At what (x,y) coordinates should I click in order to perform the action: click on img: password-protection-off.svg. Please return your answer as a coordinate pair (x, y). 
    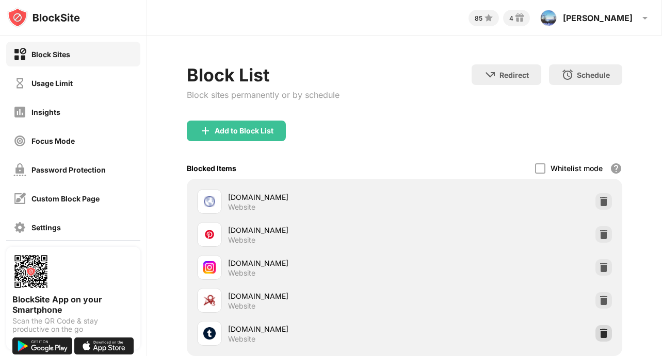
    Looking at the image, I should click on (20, 170).